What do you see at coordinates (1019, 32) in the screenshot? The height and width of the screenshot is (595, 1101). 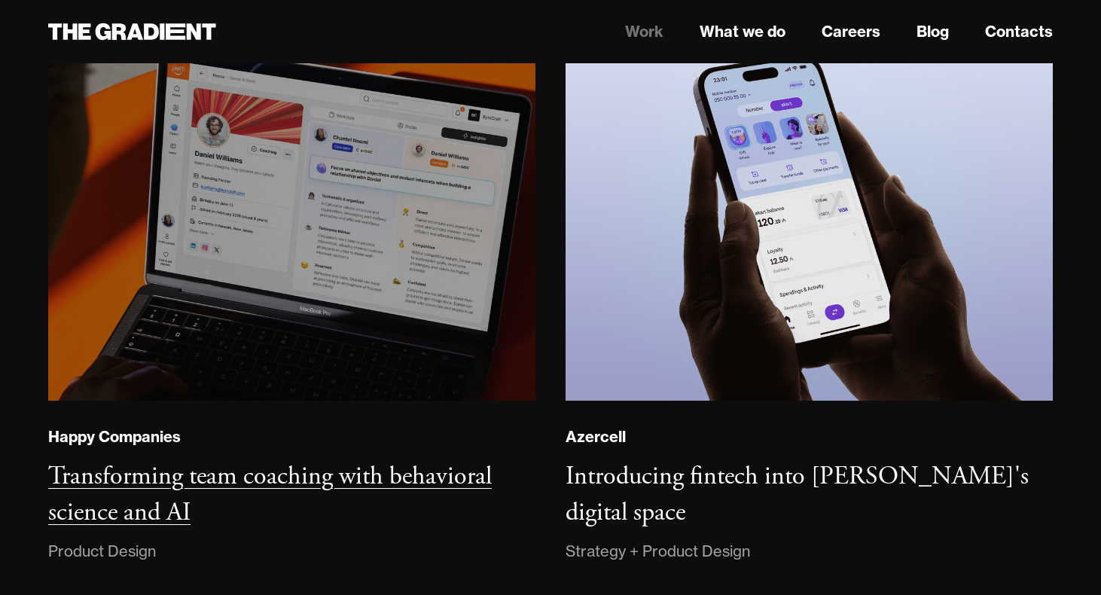 I see `a: Contacts` at bounding box center [1019, 32].